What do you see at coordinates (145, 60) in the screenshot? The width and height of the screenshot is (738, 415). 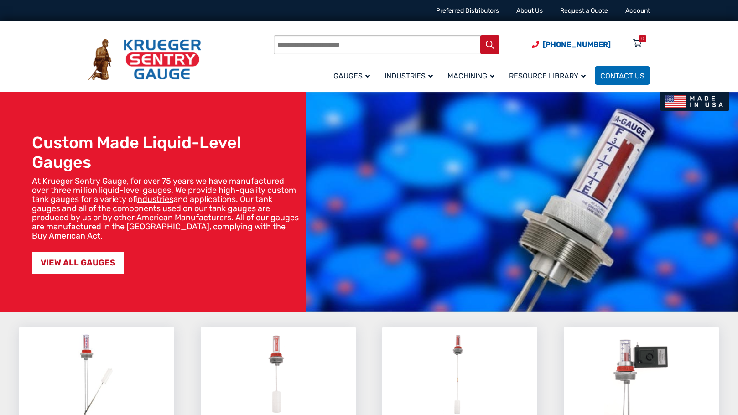 I see `img: Krueger Sentry Gauge` at bounding box center [145, 60].